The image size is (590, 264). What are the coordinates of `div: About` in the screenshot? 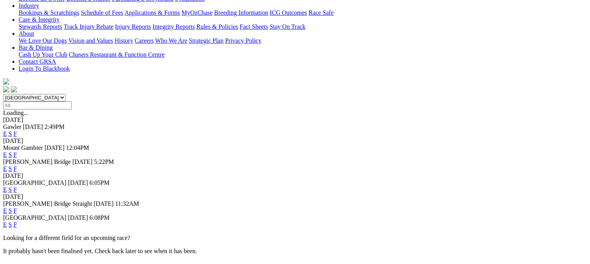 It's located at (303, 41).